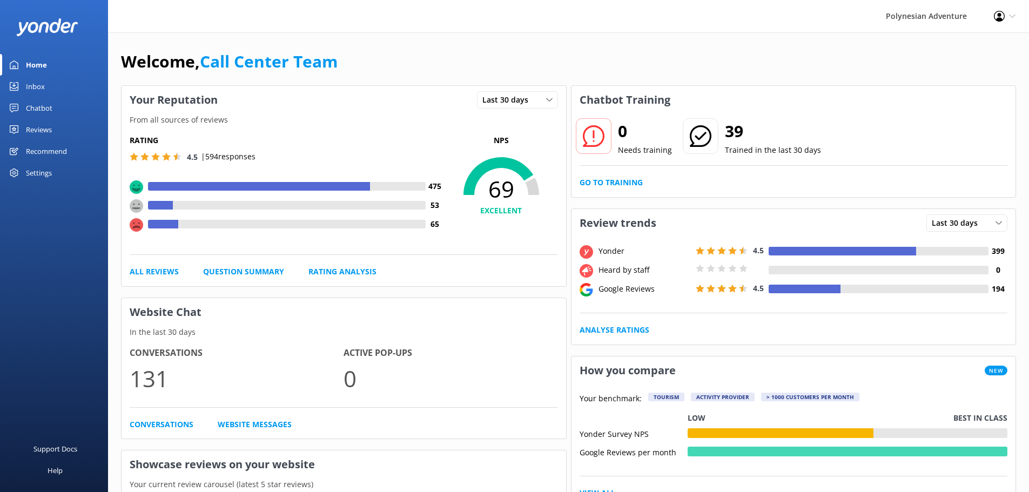 This screenshot has height=492, width=1029. What do you see at coordinates (343, 312) in the screenshot?
I see `h3: Website Chat` at bounding box center [343, 312].